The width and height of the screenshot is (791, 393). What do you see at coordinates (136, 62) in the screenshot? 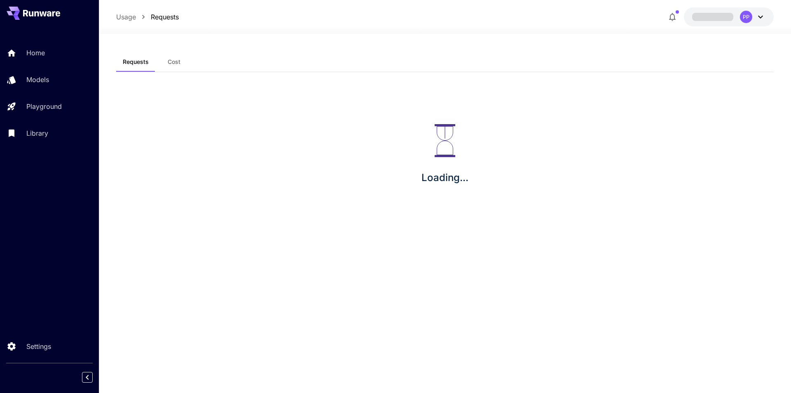
I see `span: Requests` at bounding box center [136, 62].